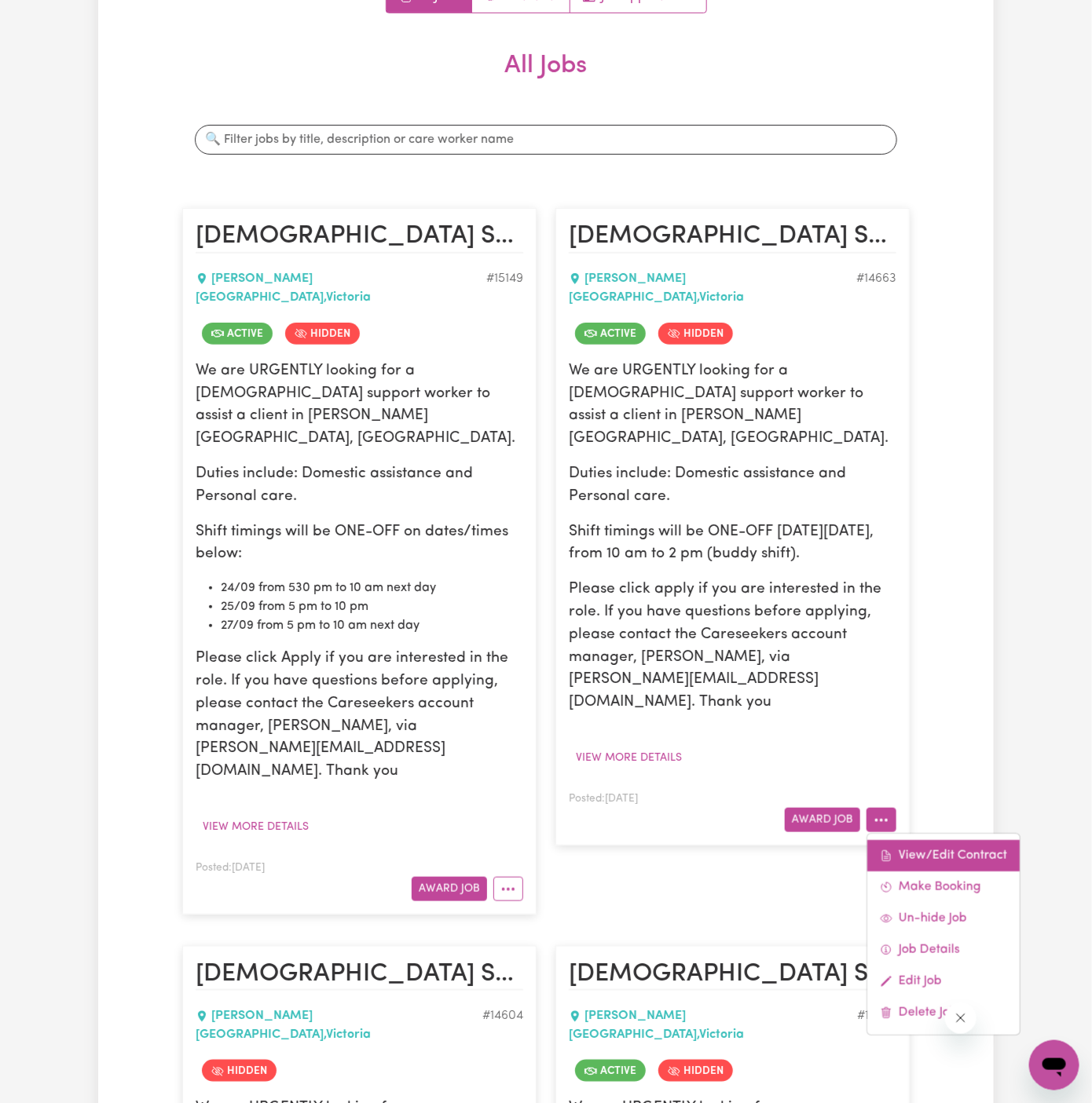  Describe the element at coordinates (546, 78) in the screenshot. I see `h2: All Jobs` at that location.